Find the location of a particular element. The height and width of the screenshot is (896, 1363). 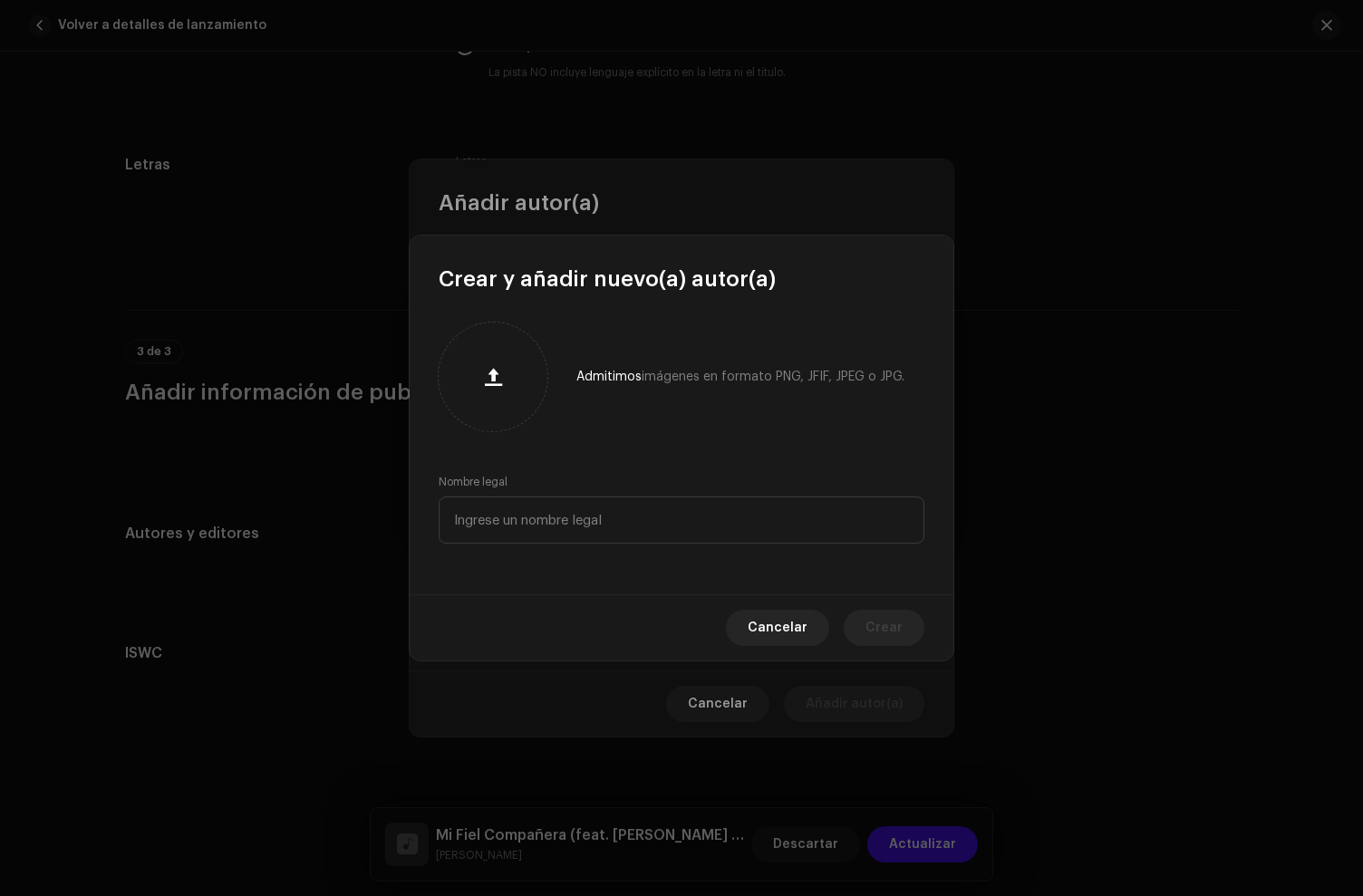

label: Nombre legal is located at coordinates (473, 482).